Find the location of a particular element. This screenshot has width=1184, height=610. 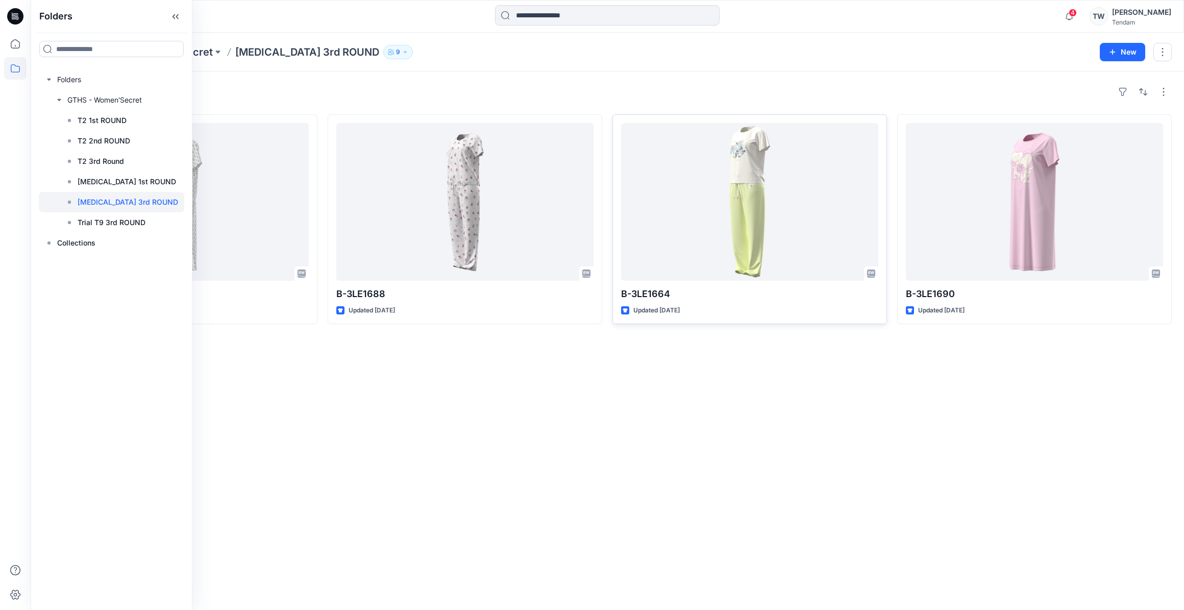

span: 4 is located at coordinates (1073, 13).